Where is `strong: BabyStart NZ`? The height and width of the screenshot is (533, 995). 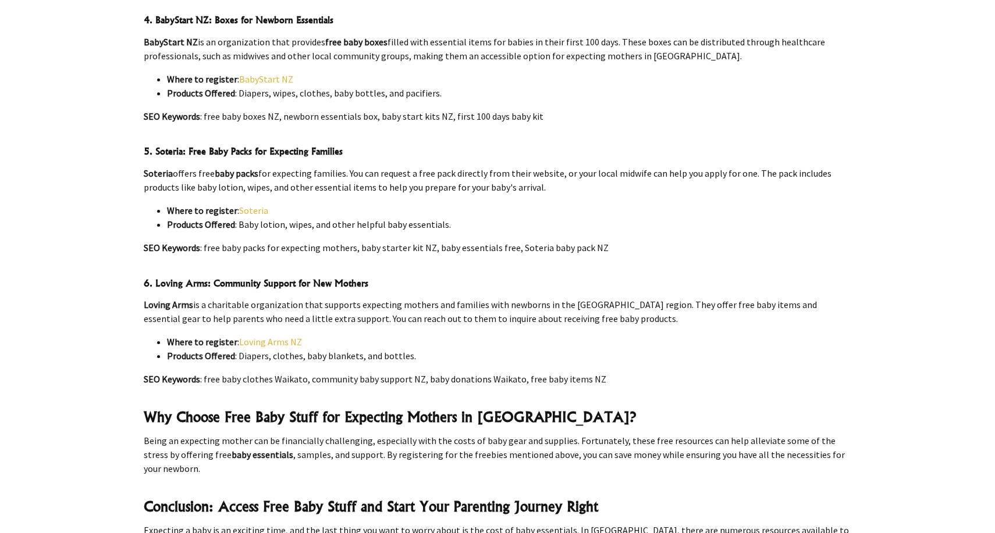 strong: BabyStart NZ is located at coordinates (170, 42).